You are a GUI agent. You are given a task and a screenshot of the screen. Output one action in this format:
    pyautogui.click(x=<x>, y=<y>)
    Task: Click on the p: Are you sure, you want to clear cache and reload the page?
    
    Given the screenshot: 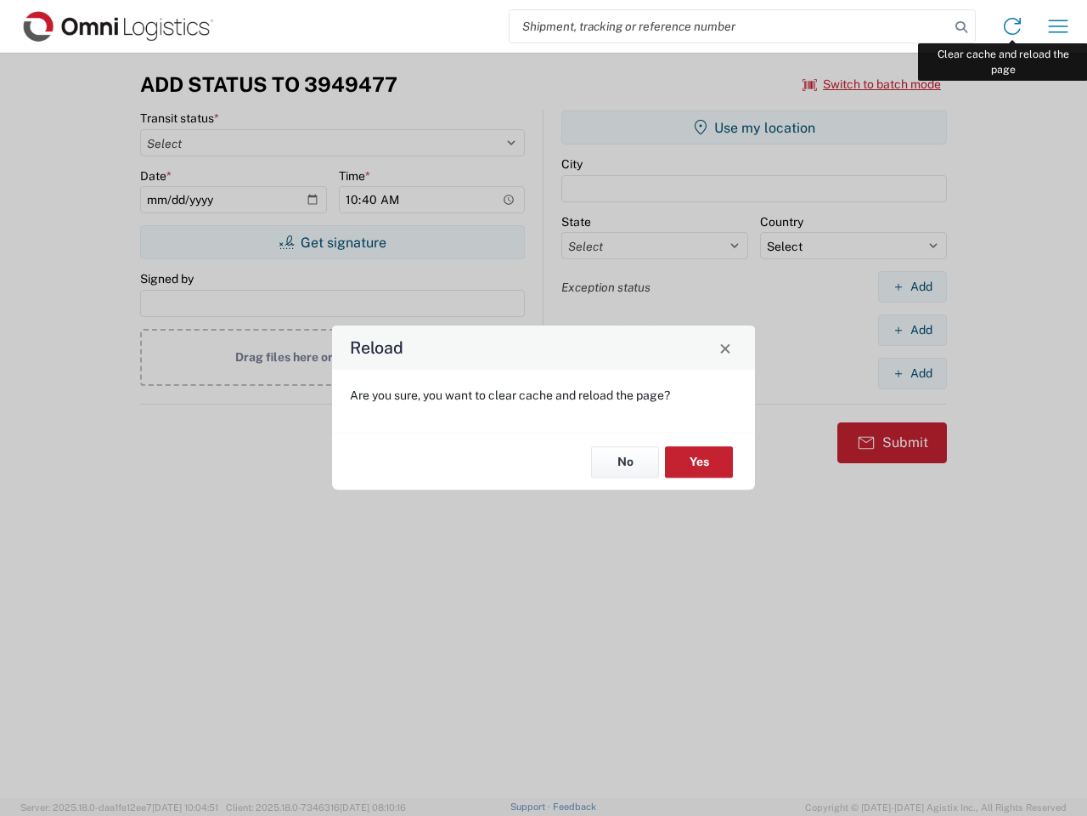 What is the action you would take?
    pyautogui.click(x=544, y=395)
    